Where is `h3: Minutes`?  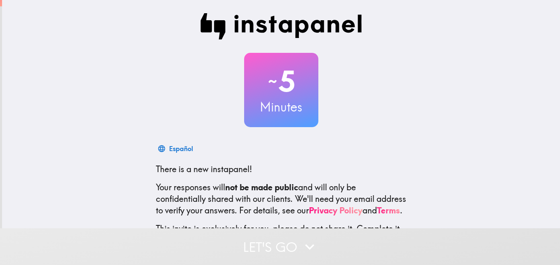 h3: Minutes is located at coordinates (281, 107).